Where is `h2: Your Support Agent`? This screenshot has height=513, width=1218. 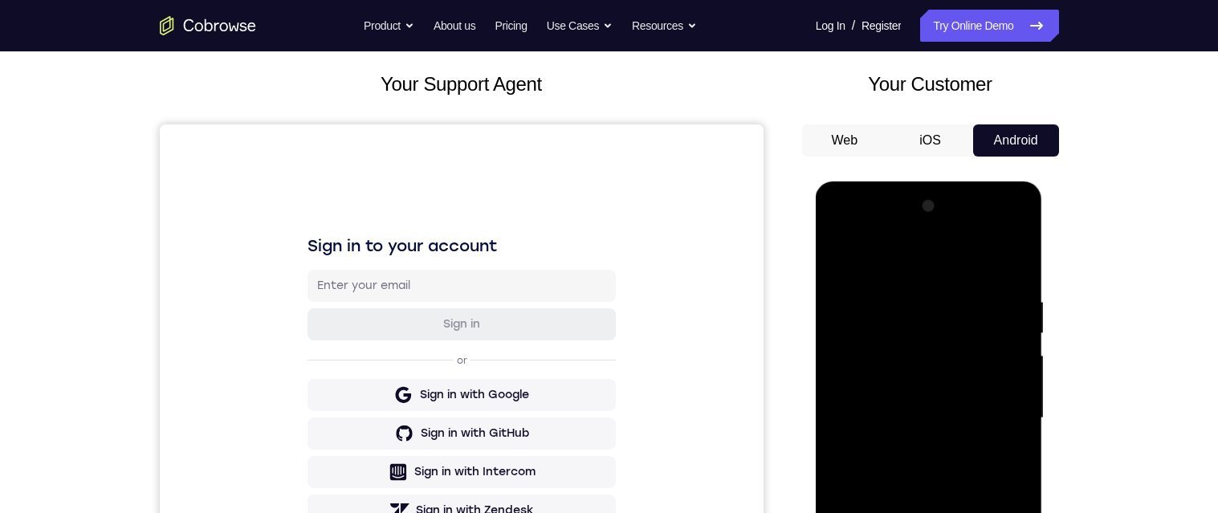 h2: Your Support Agent is located at coordinates (462, 84).